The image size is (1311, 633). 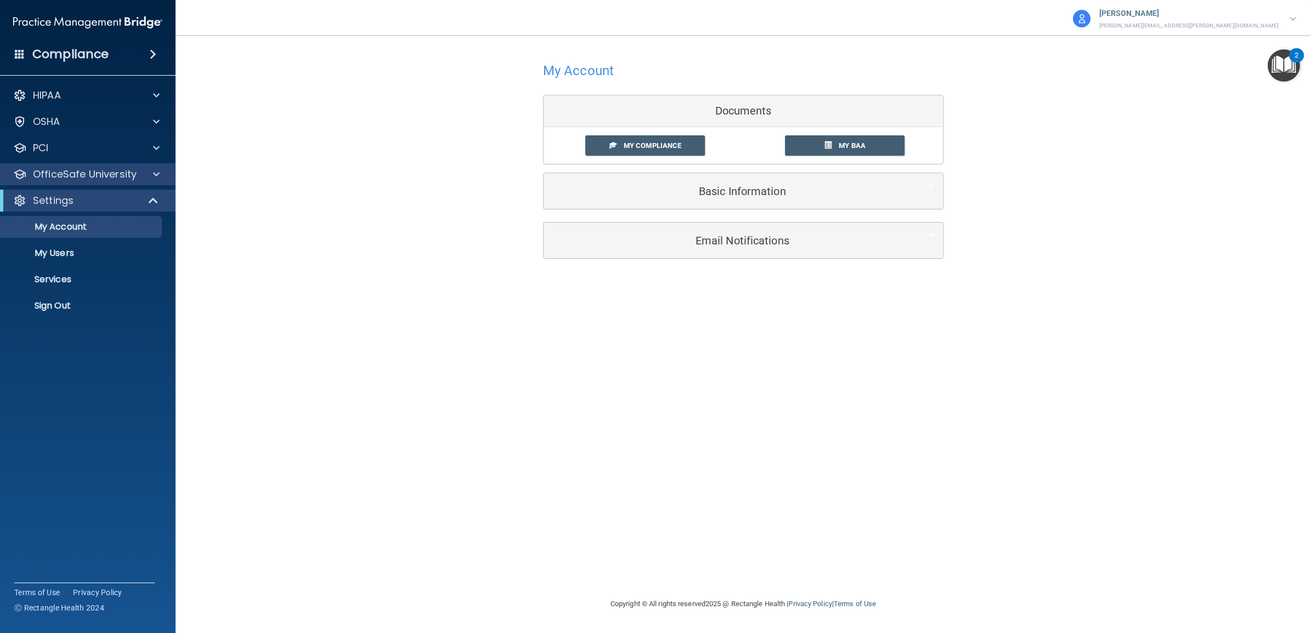 I want to click on span: My Compliance, so click(x=652, y=145).